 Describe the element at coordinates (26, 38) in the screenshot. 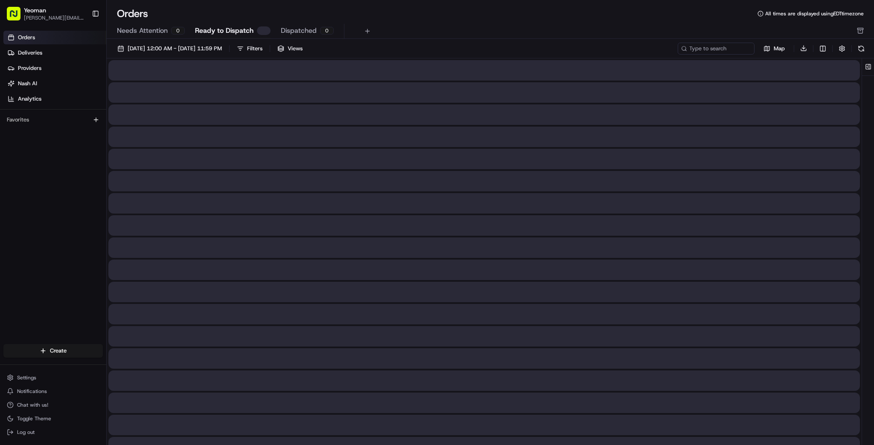

I see `span: Orders` at that location.